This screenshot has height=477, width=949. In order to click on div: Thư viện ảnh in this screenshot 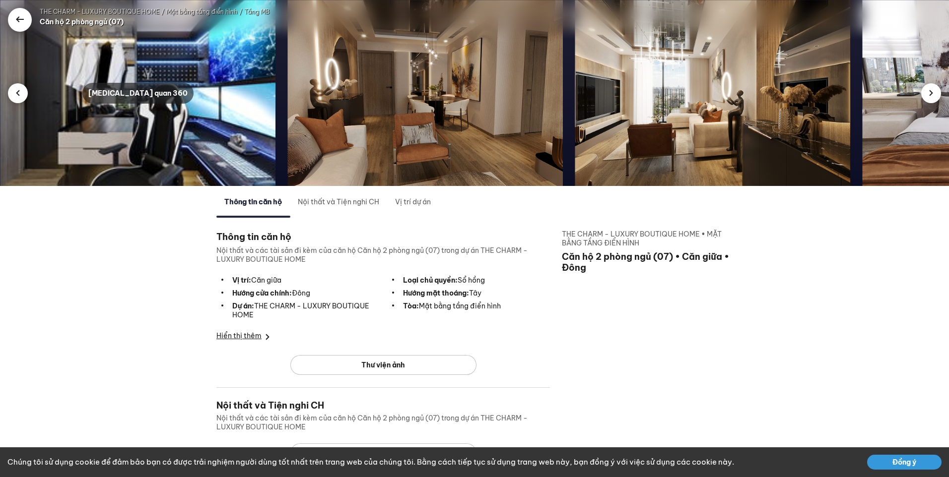, I will do `click(383, 365)`.